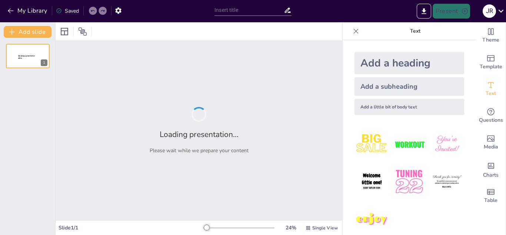 The height and width of the screenshot is (235, 506). What do you see at coordinates (325, 228) in the screenshot?
I see `span: Single View` at bounding box center [325, 228].